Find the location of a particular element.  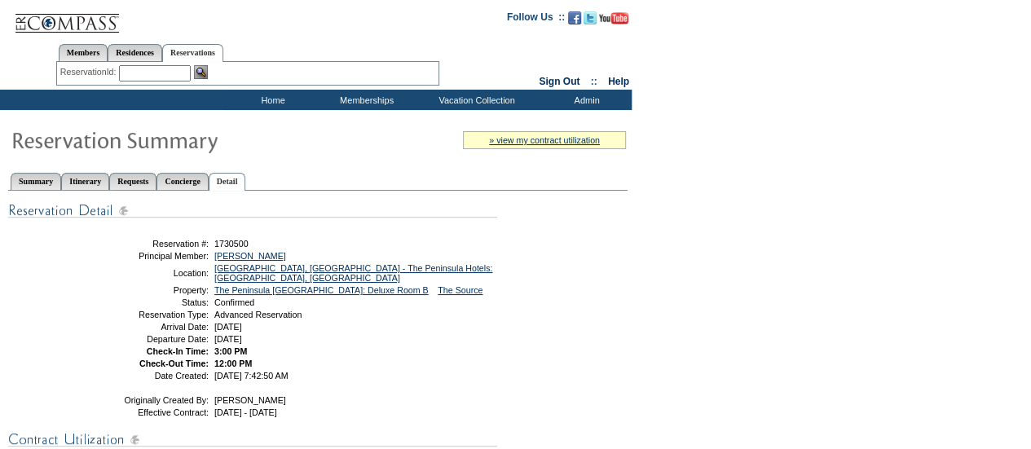

div: ReservationId: is located at coordinates (90, 72).